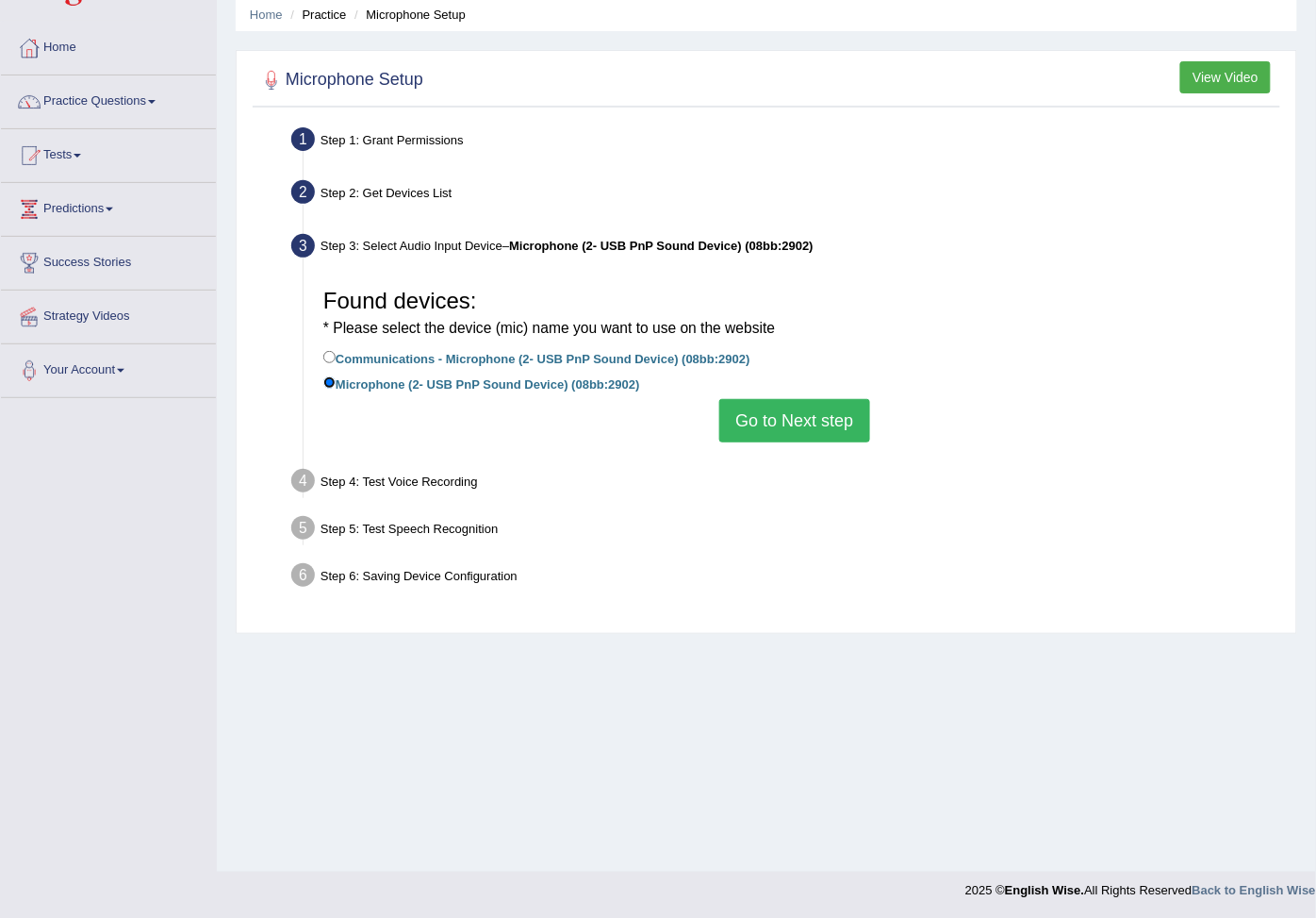  I want to click on div: Step 2: Get Devices List, so click(786, 195).